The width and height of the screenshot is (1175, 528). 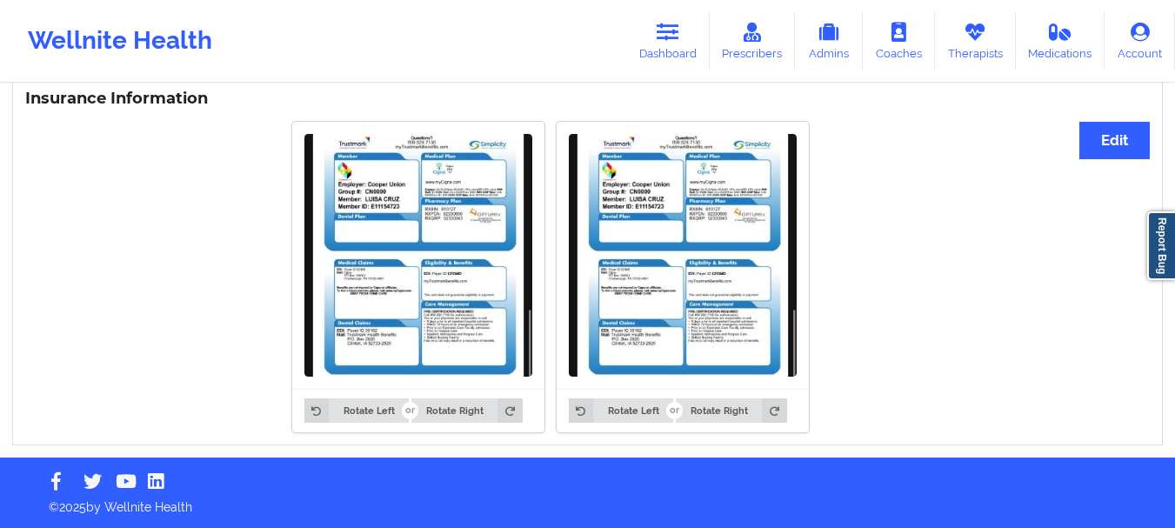 What do you see at coordinates (975, 41) in the screenshot?
I see `a: Therapists` at bounding box center [975, 41].